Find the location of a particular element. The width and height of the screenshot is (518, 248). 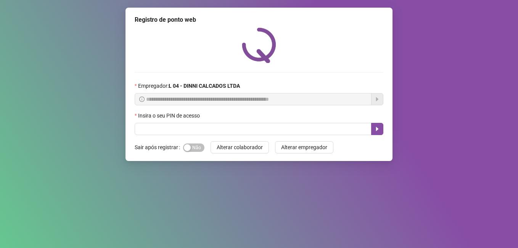

button: Alterar colaborador is located at coordinates (240, 147).